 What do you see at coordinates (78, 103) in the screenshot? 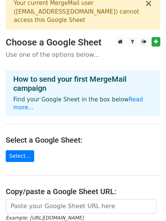
I see `a: Read more...` at bounding box center [78, 103].